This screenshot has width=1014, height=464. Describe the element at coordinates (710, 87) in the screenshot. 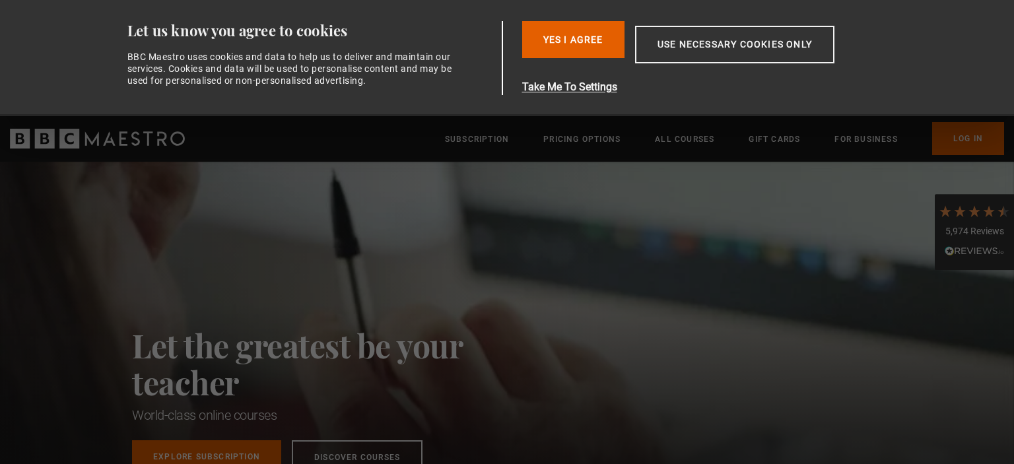

I see `button: Take Me To Settings` at that location.